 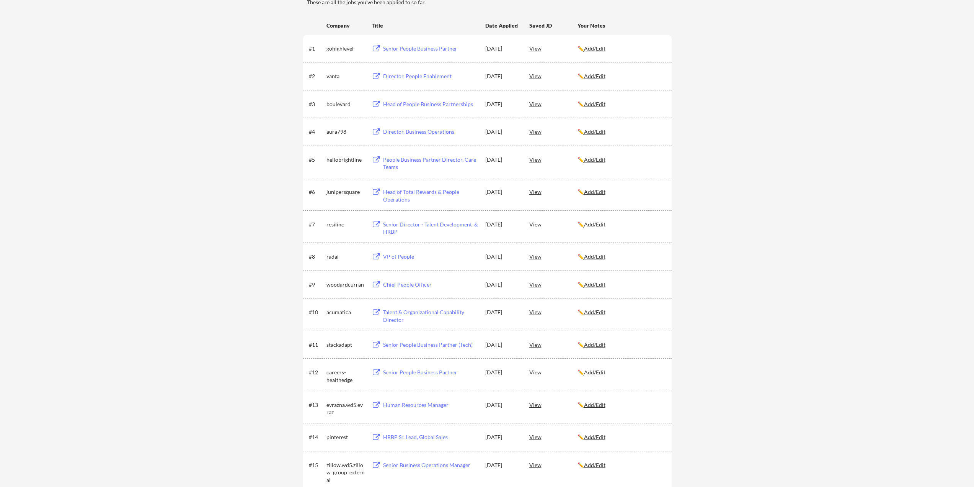 What do you see at coordinates (346, 345) in the screenshot?
I see `div: stackadapt` at bounding box center [346, 345].